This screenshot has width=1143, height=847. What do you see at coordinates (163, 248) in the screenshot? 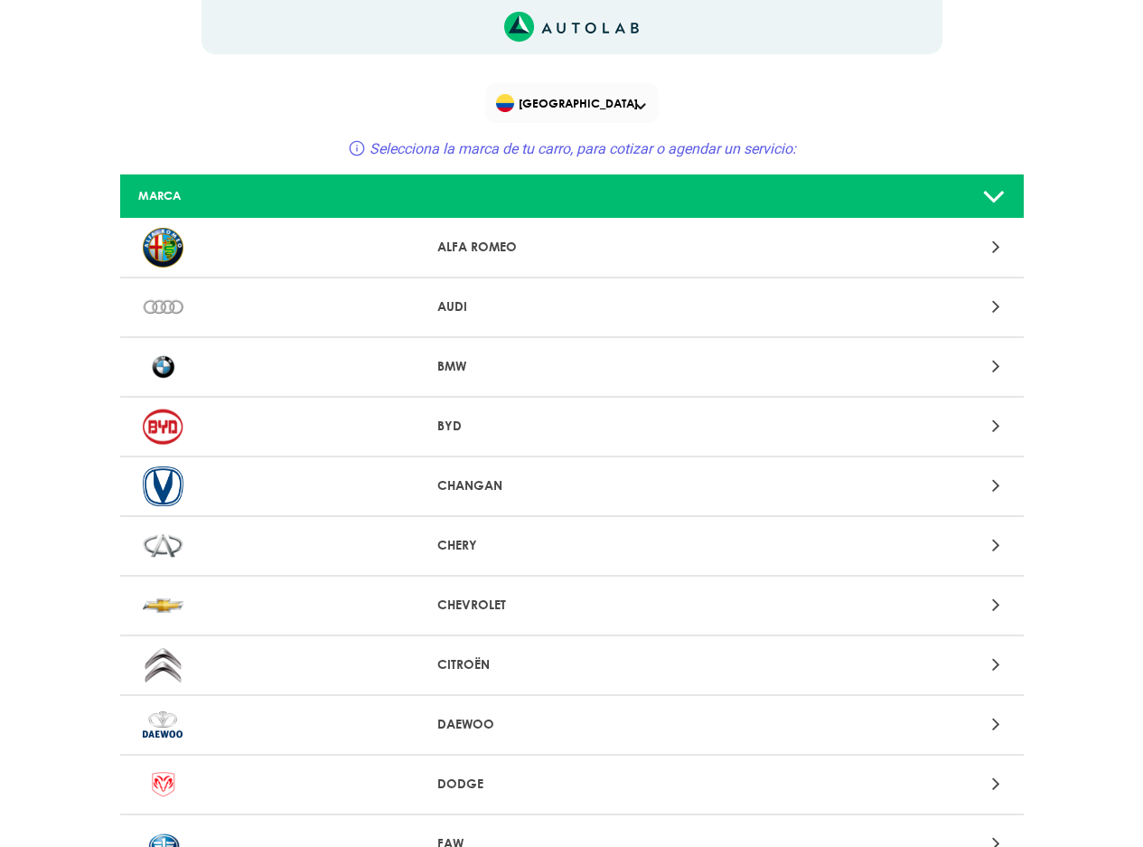
I see `img: ALFA ROMEO` at bounding box center [163, 248].